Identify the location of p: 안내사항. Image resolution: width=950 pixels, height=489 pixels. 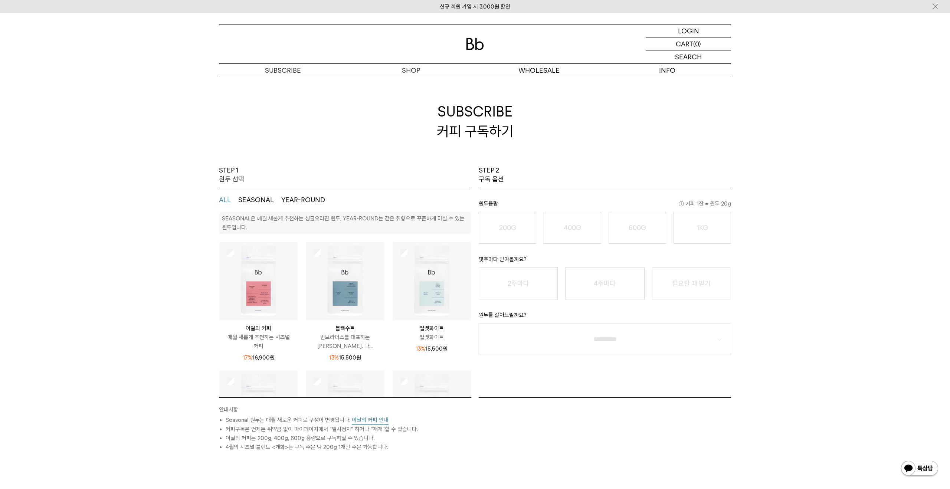
(345, 411).